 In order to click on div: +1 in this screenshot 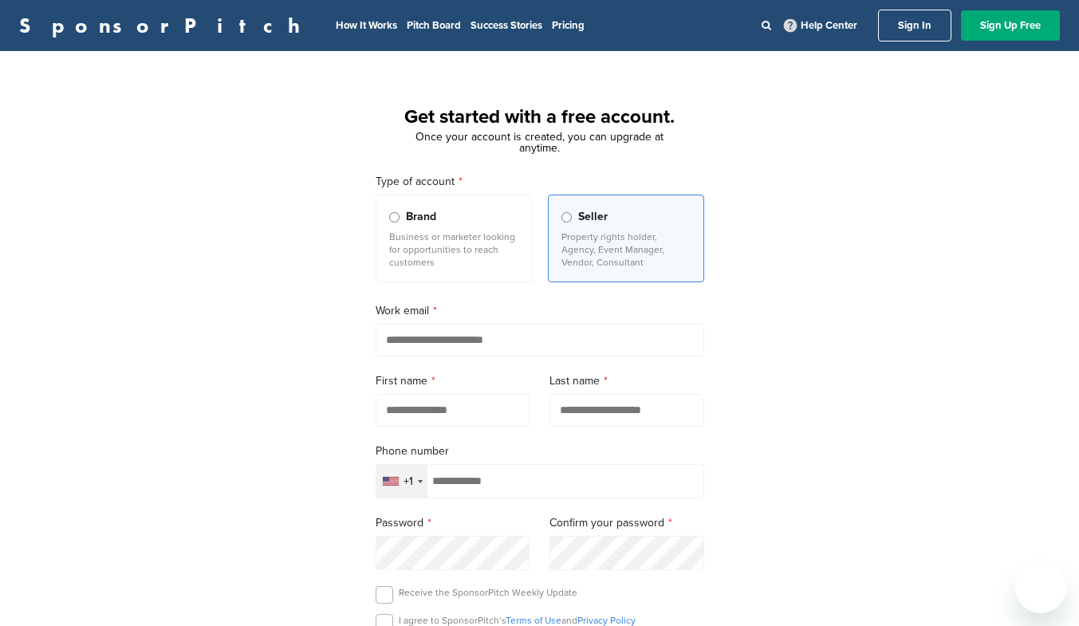, I will do `click(408, 482)`.